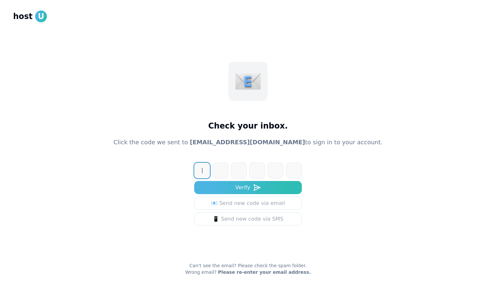 The width and height of the screenshot is (496, 281). I want to click on p: Click the code we sent to to sign in to your account., so click(248, 142).